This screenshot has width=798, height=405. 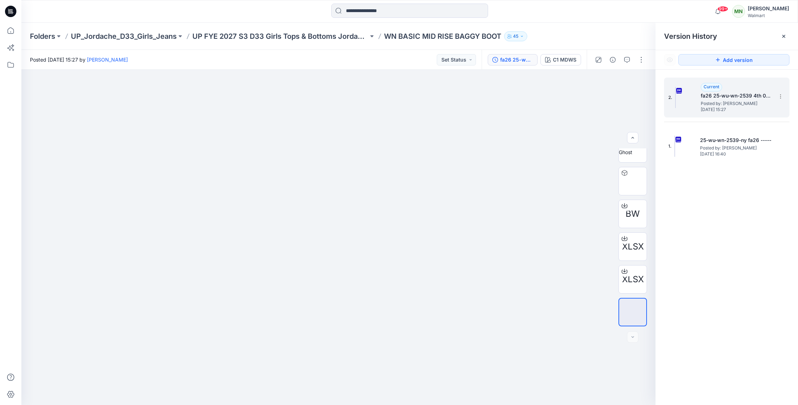 I want to click on p: Folders, so click(x=42, y=36).